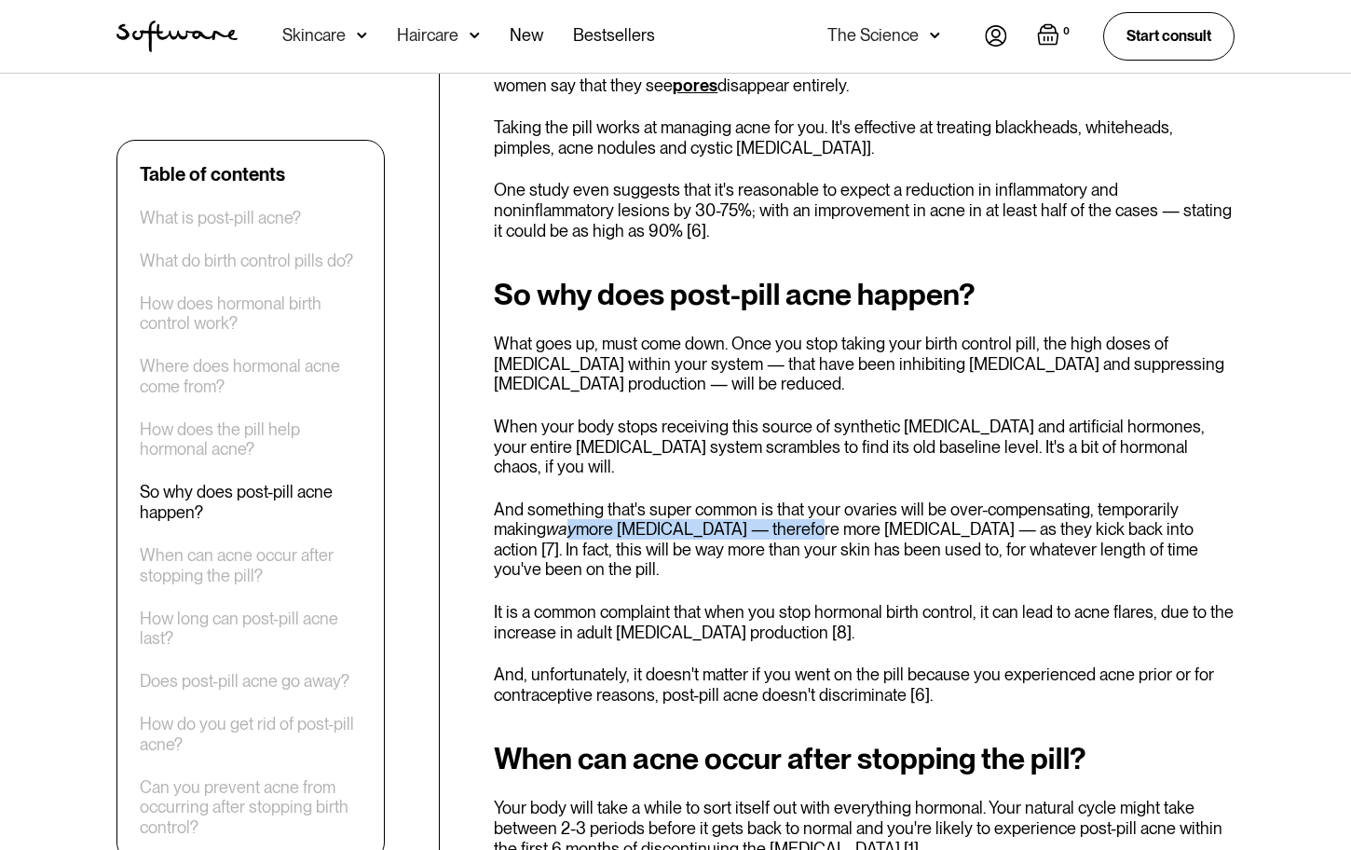 The width and height of the screenshot is (1351, 850). What do you see at coordinates (864, 294) in the screenshot?
I see `h2: So why does post-pill acne happen?` at bounding box center [864, 294].